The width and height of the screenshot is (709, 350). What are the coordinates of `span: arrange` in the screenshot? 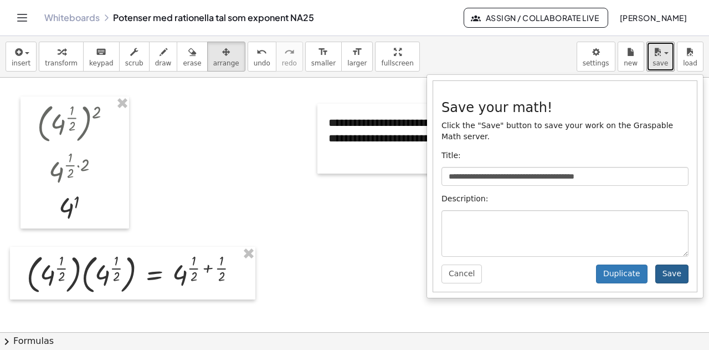 It's located at (226, 63).